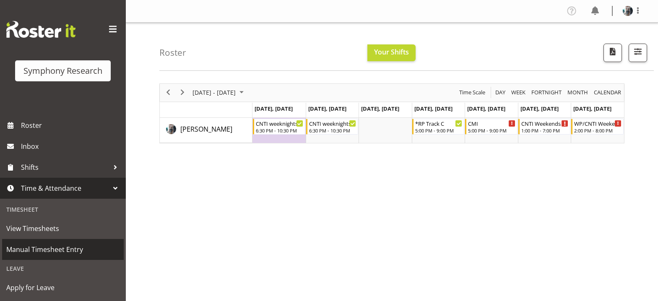  Describe the element at coordinates (279, 127) in the screenshot. I see `div: Karen Rimmer"s event - CNTI weeknights Begin From Monday, September 23, 2024 at 6:30:00 PM GMT+12...` at that location.